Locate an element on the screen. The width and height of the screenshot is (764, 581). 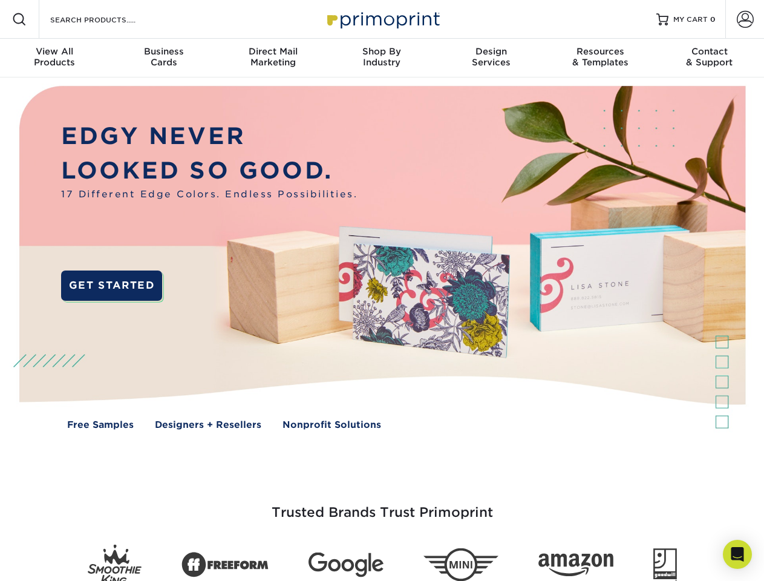
span: Shop By is located at coordinates (382, 51).